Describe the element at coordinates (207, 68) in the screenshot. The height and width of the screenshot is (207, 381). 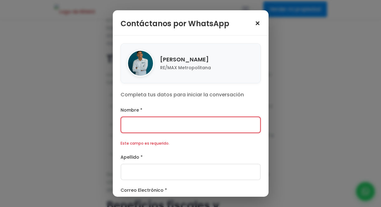
I see `p: RE/MAX Metropolitana` at that location.